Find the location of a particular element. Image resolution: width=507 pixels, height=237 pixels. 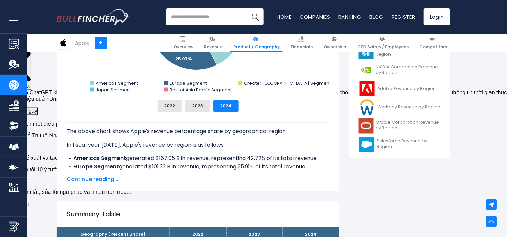

a: Salesforce Revenue by Region is located at coordinates (400, 144).